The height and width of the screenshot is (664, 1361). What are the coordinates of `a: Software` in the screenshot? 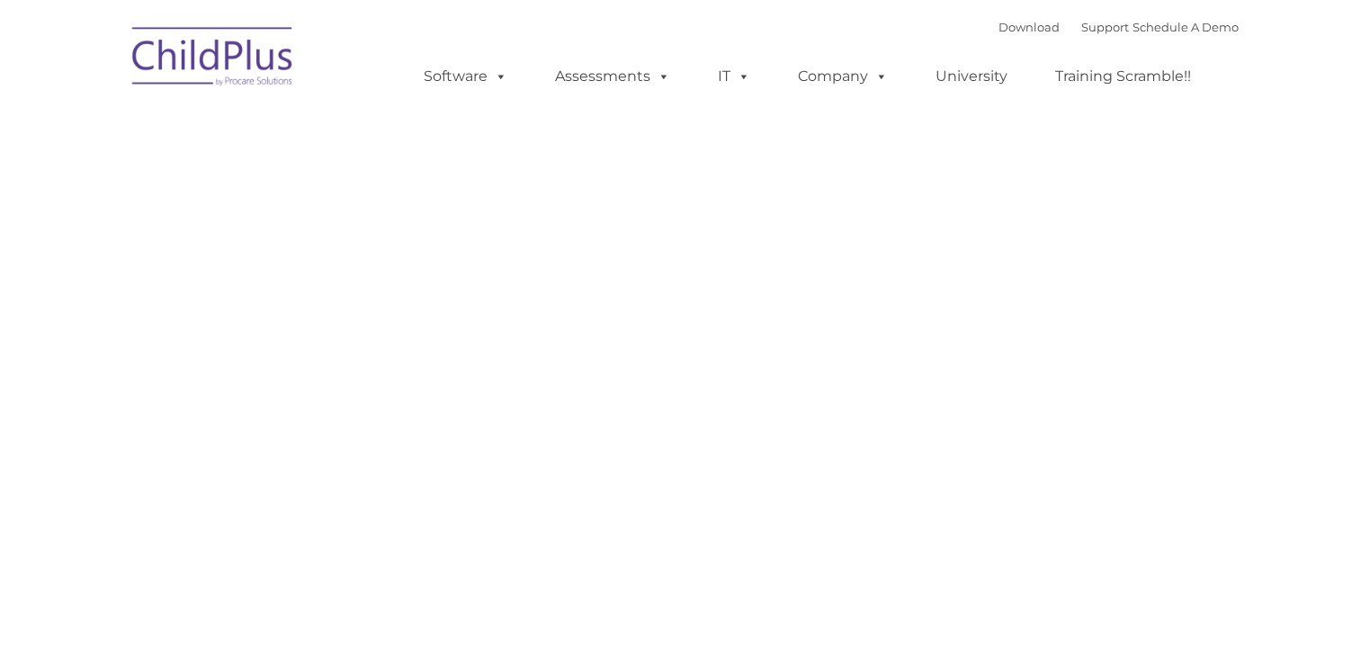 It's located at (465, 76).